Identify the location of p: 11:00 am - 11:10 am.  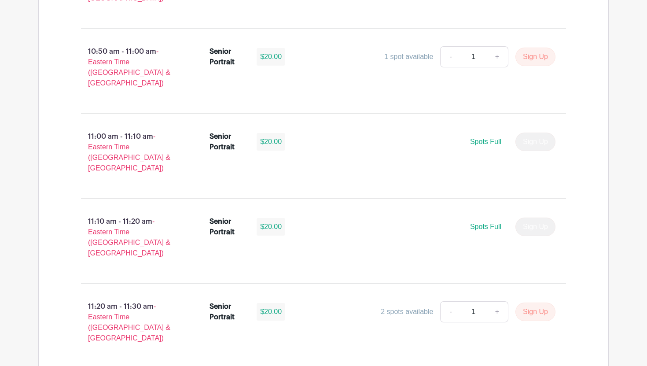
(131, 152).